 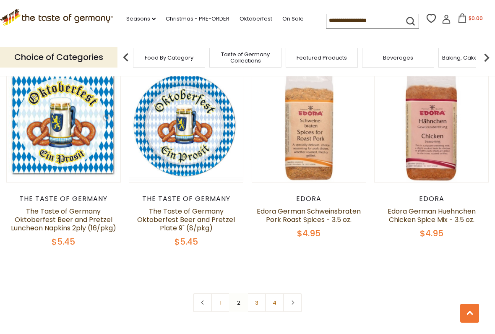 What do you see at coordinates (169, 57) in the screenshot?
I see `span: Food By Category` at bounding box center [169, 57].